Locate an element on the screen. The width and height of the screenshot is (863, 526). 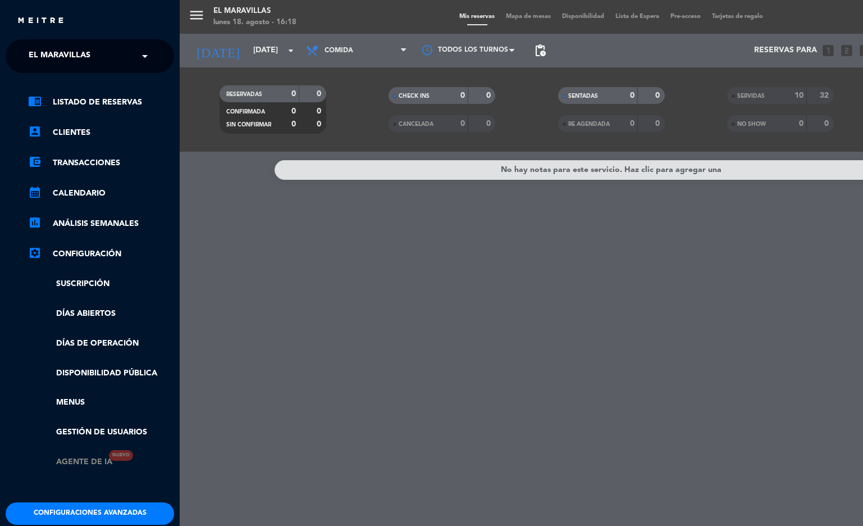
a: chrome_reader_modeListado de Reservas is located at coordinates (101, 102).